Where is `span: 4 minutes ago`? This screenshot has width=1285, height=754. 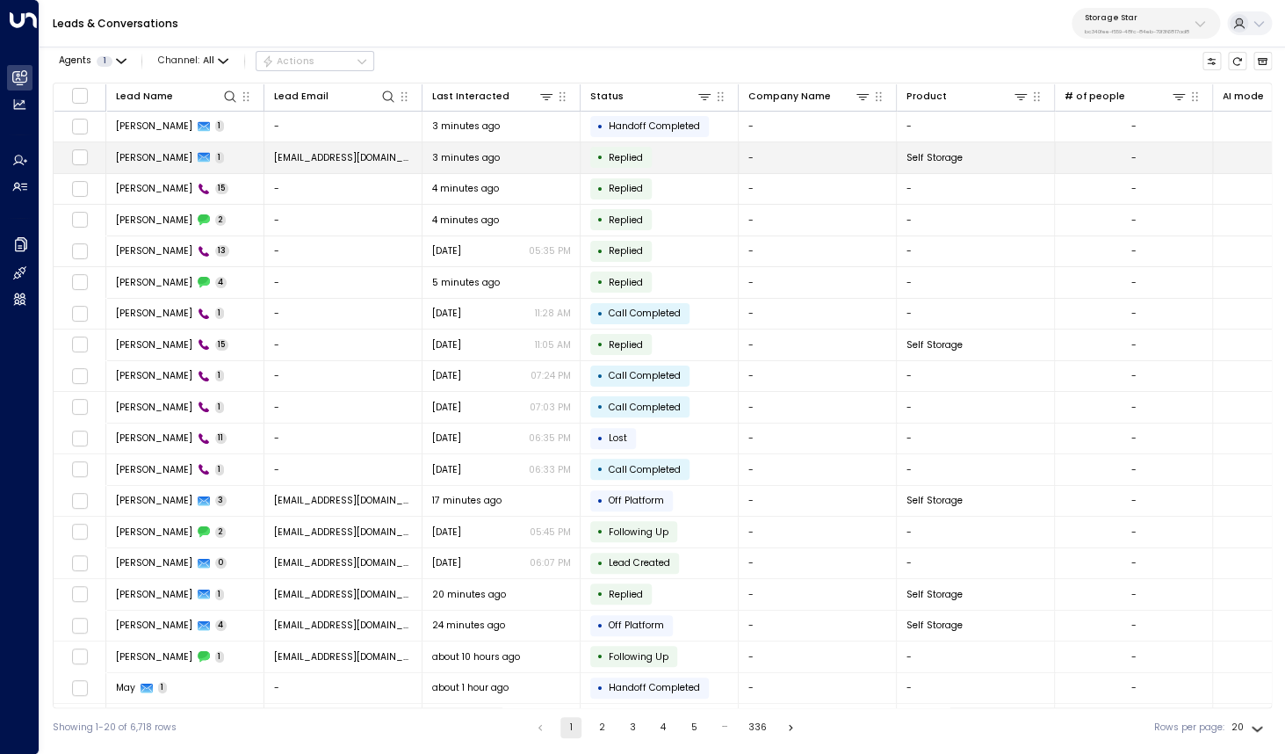 span: 4 minutes ago is located at coordinates (466, 220).